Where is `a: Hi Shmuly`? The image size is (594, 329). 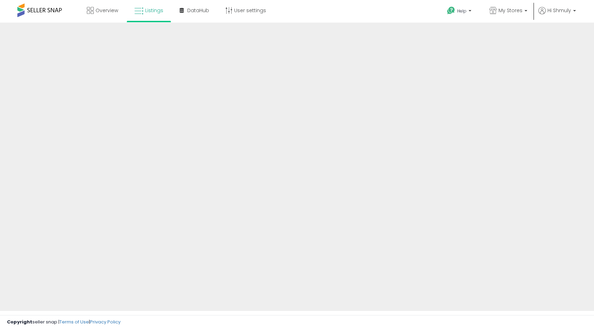
a: Hi Shmuly is located at coordinates (557, 15).